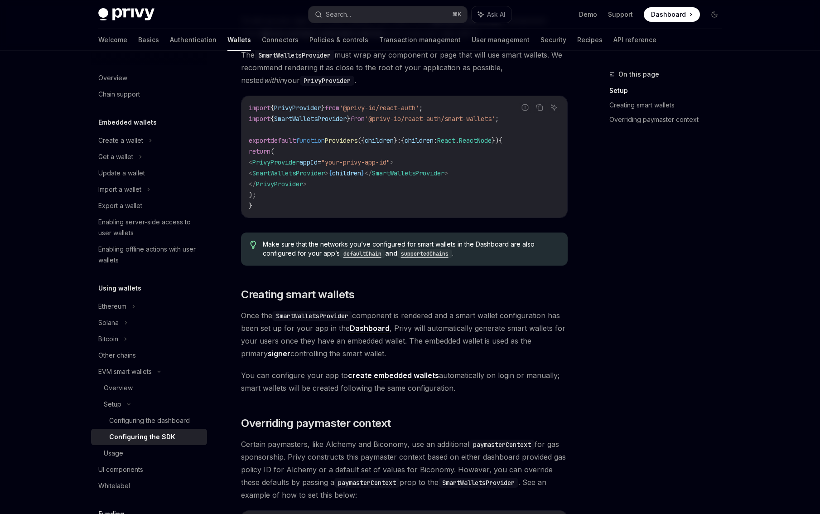  What do you see at coordinates (150, 255) in the screenshot?
I see `div: Enabling offline actions with user wallets` at bounding box center [150, 255].